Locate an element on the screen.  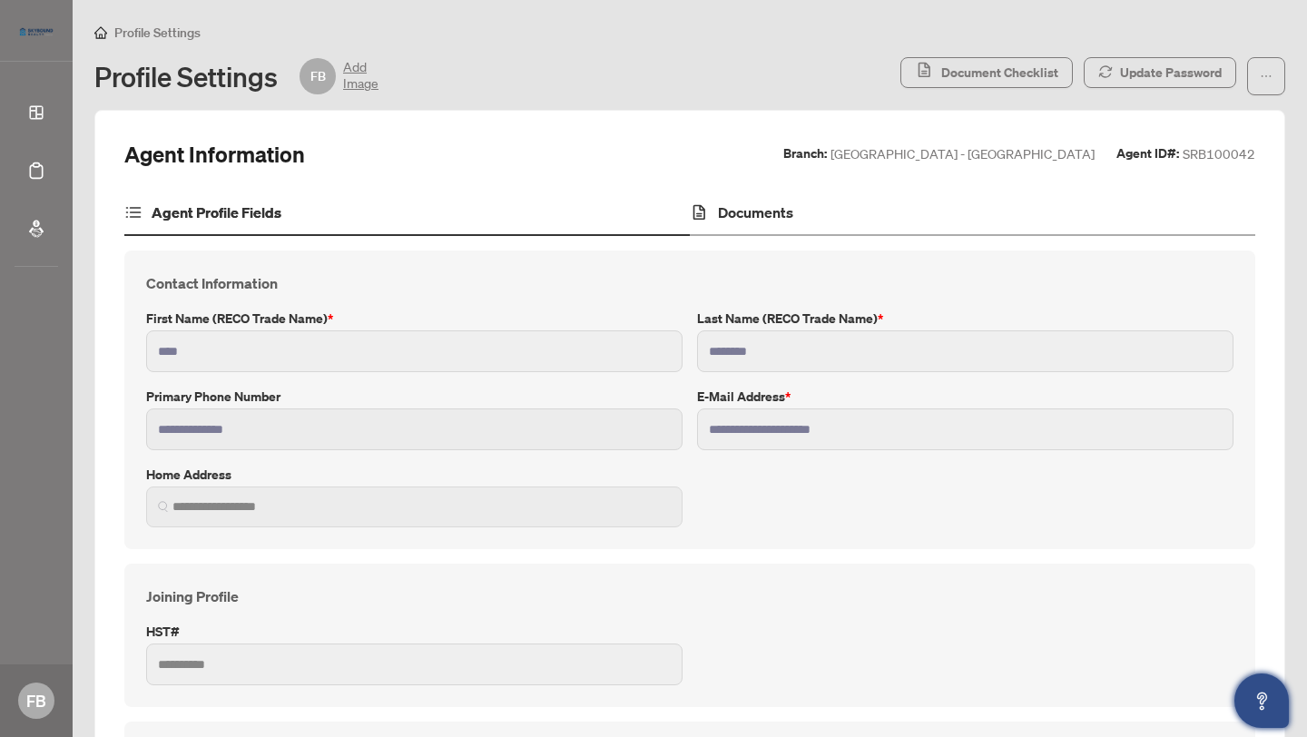
button: Document Checklist is located at coordinates (987, 73).